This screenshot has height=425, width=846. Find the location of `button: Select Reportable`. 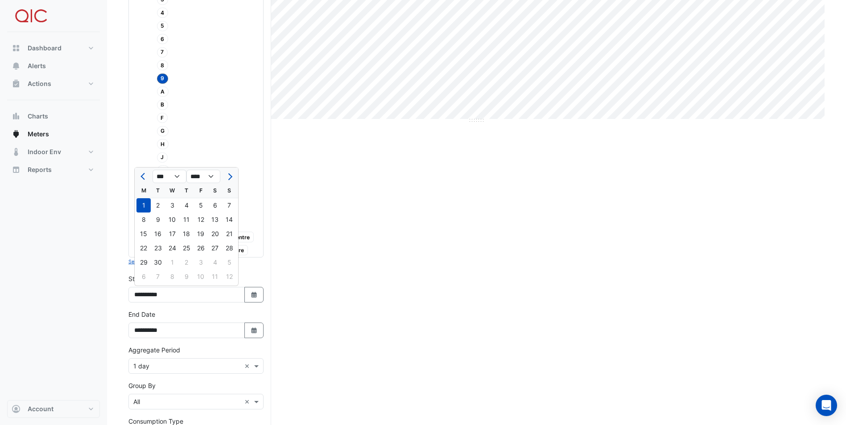

button: Select Reportable is located at coordinates (148, 262).